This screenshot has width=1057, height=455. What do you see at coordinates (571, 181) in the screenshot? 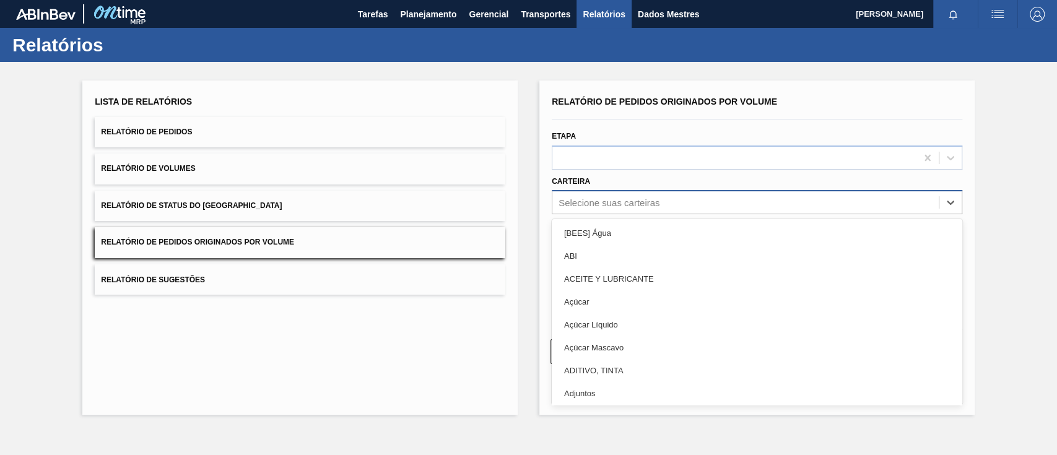
I see `font: Carteira` at bounding box center [571, 181].